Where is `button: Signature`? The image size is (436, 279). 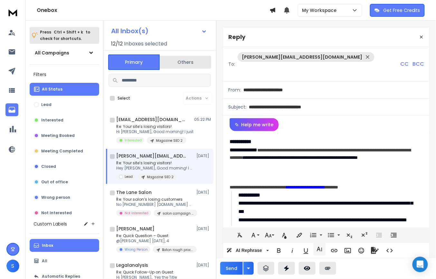
button: Signature is located at coordinates (375, 251).